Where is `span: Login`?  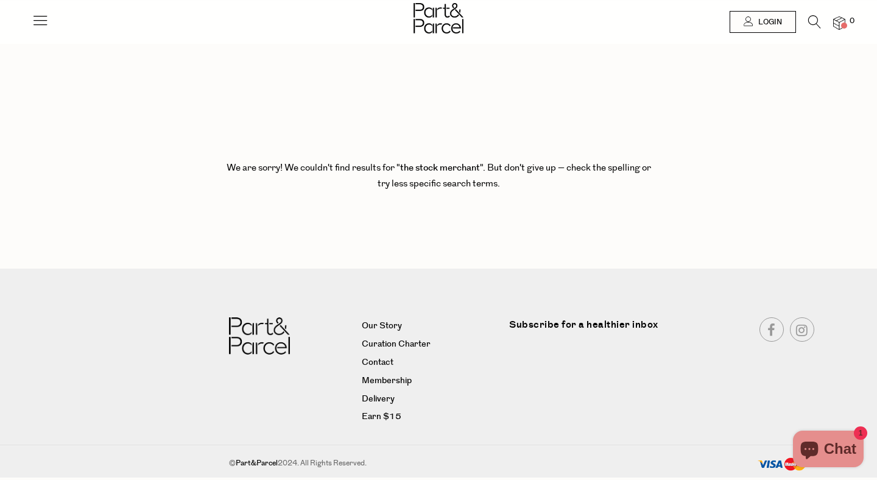 span: Login is located at coordinates (769, 22).